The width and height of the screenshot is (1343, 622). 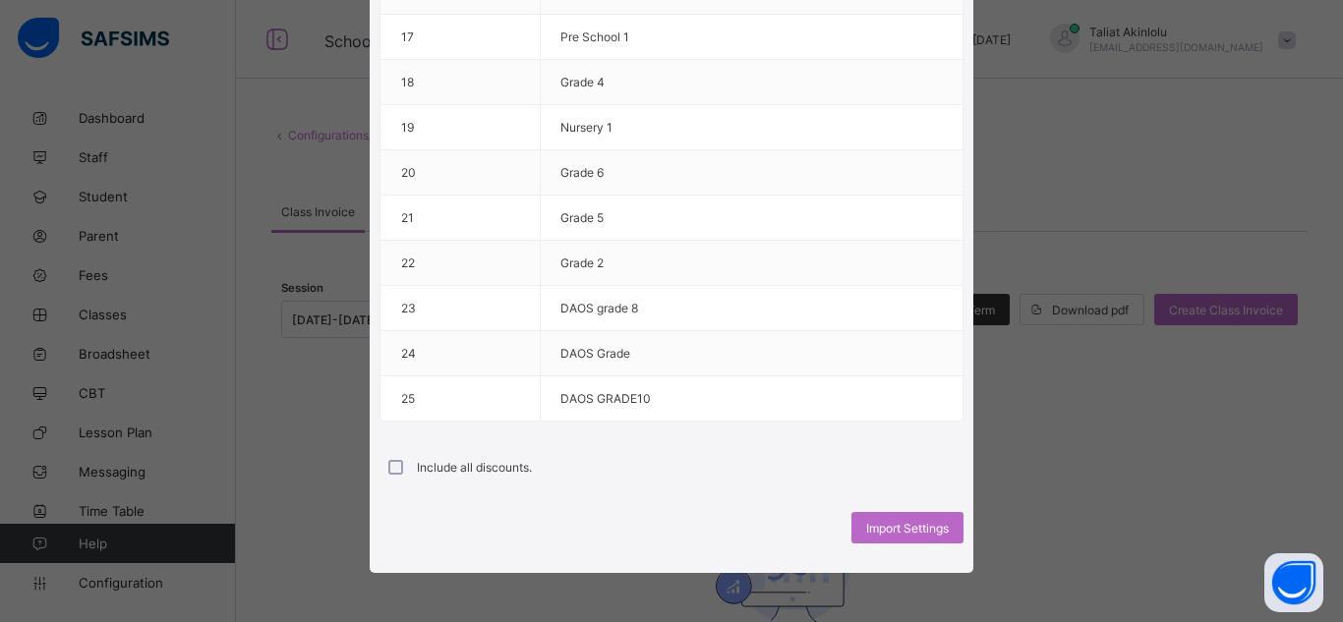 I want to click on td: 19, so click(x=460, y=128).